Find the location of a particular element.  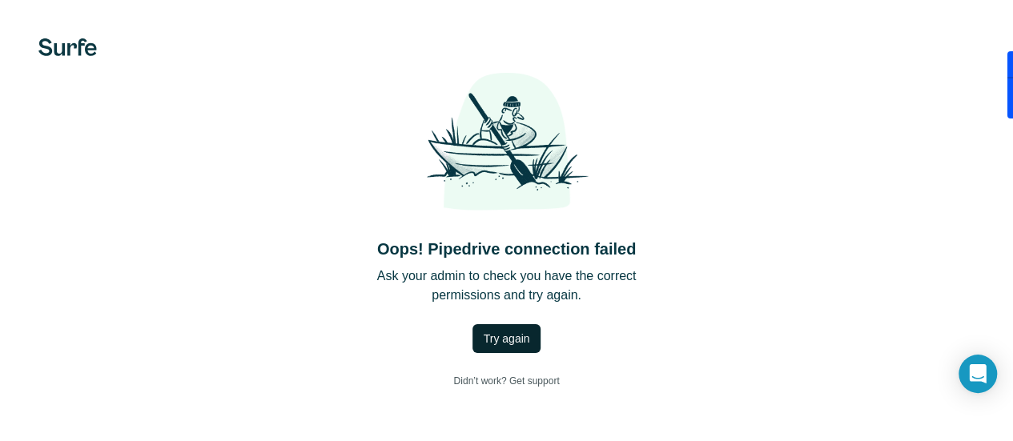

div: Open Intercom Messenger is located at coordinates (978, 374).